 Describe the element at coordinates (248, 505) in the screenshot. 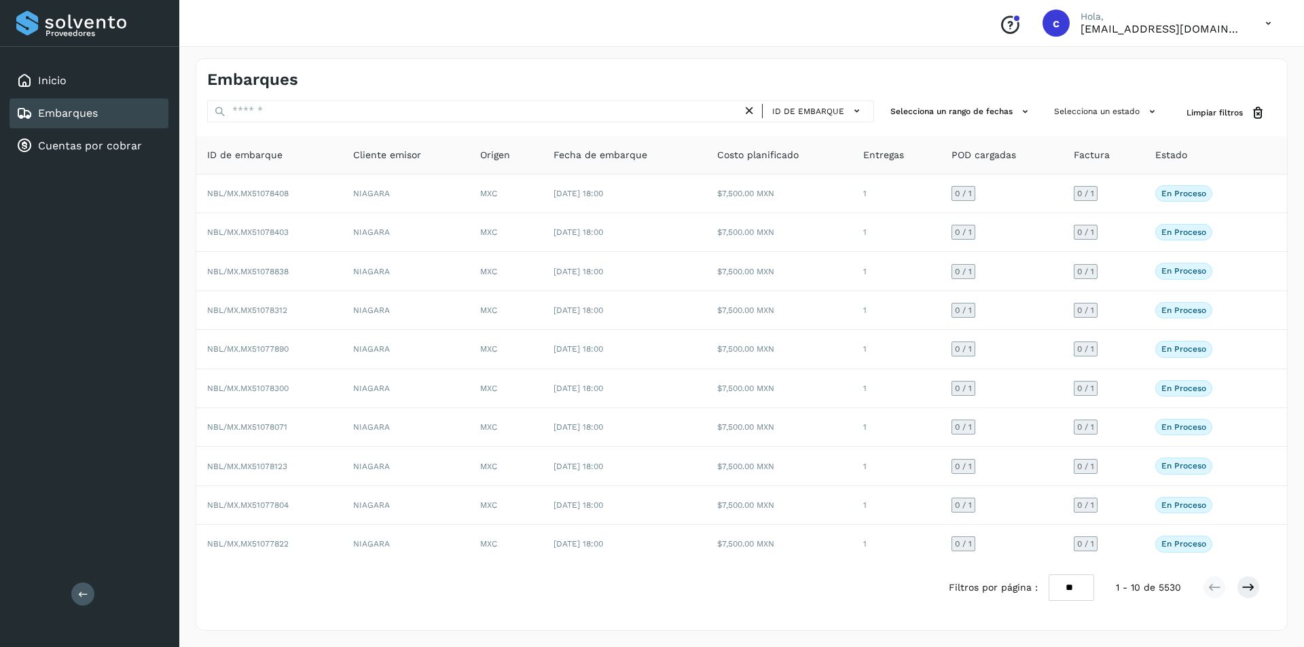

I see `span: NBL/MX.MX51077804` at that location.